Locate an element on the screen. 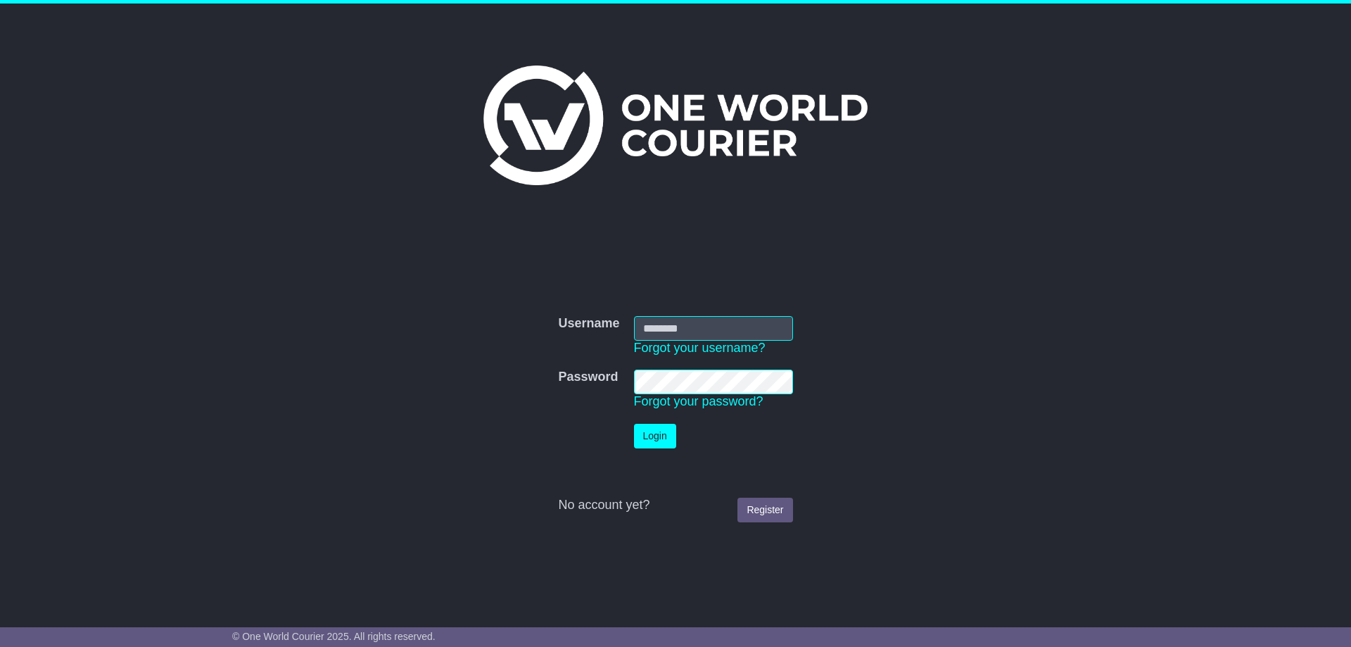  button: Login is located at coordinates (655, 436).